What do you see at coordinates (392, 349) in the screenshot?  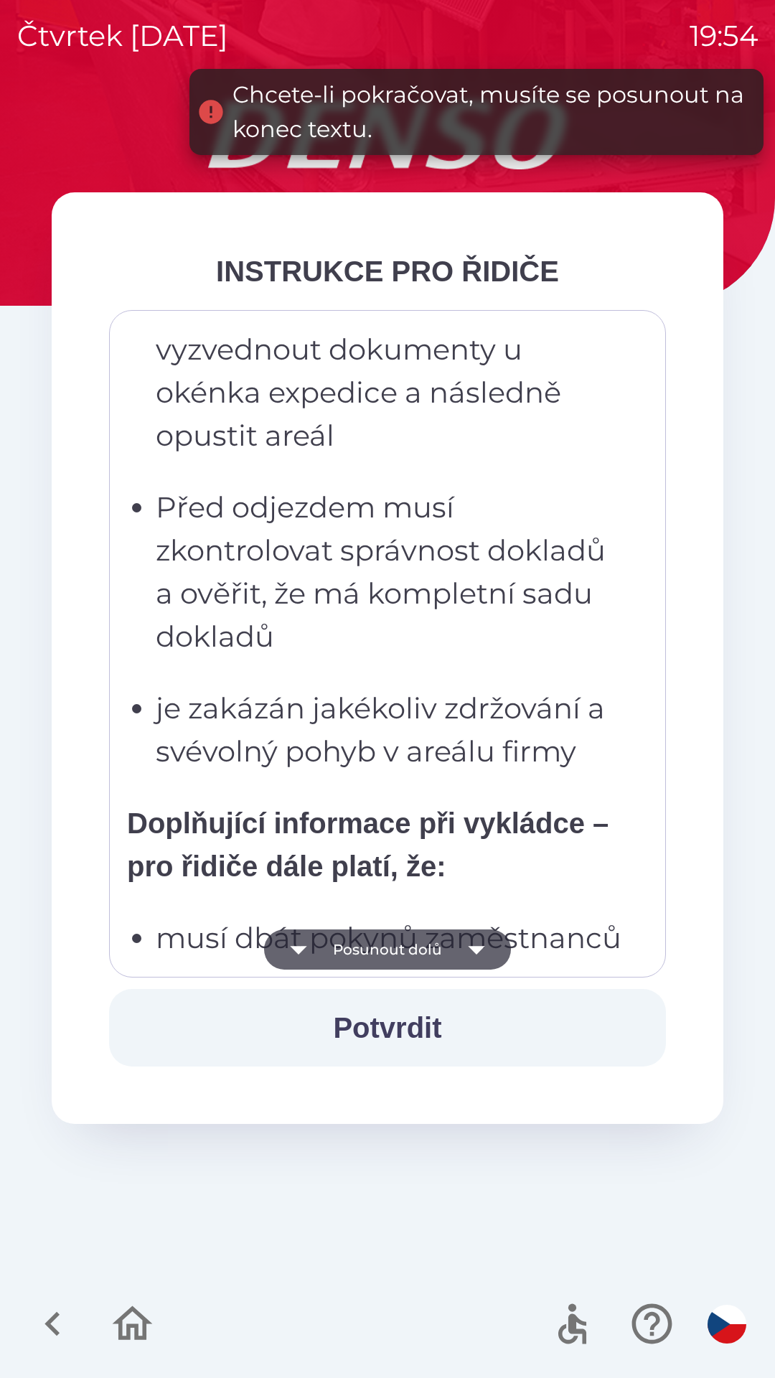 I see `p: po odbavení uvolnit manipulační prostor a vyzvednout dokumenty u okénka expedice a následně opust...` at bounding box center [392, 349].